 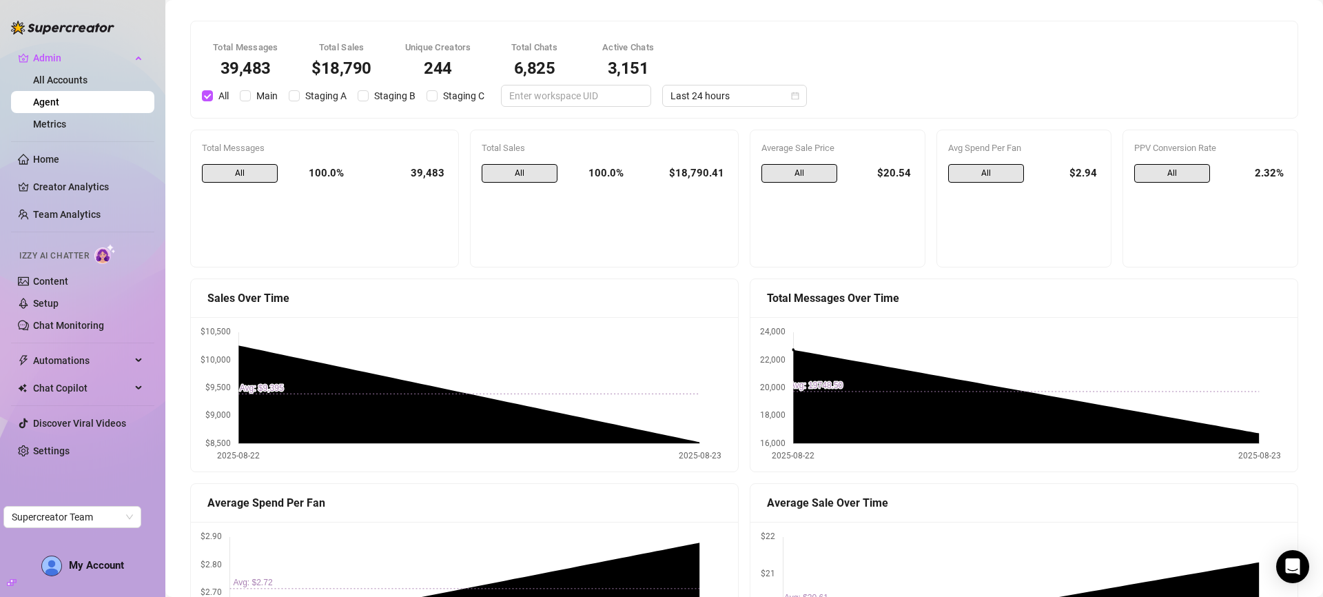 I want to click on div: Open Intercom Messenger, so click(x=1292, y=566).